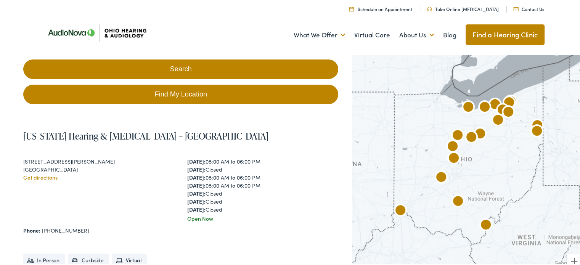 This screenshot has height=265, width=580. What do you see at coordinates (485, 107) in the screenshot?
I see `div: Ohio Hearing &#038; Audiology &#8211; Amherst` at bounding box center [485, 107].